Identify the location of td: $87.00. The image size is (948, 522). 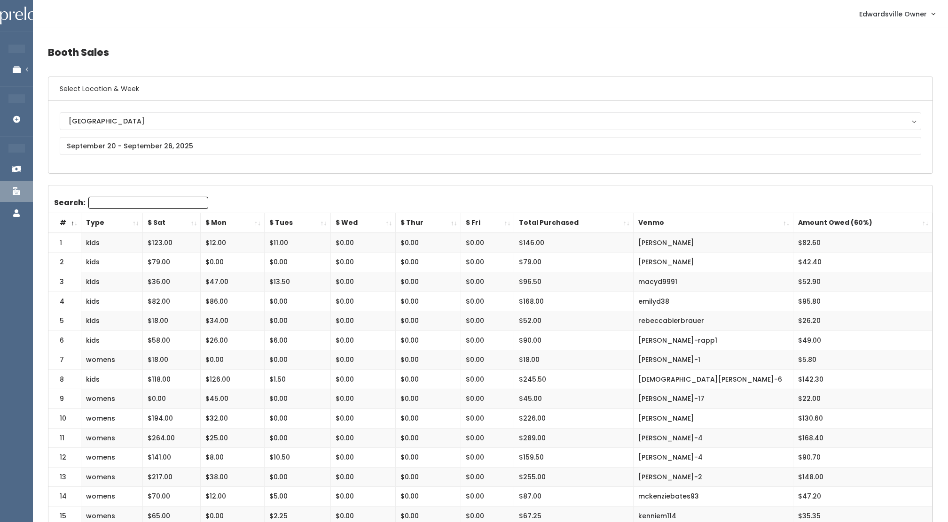
(573, 497).